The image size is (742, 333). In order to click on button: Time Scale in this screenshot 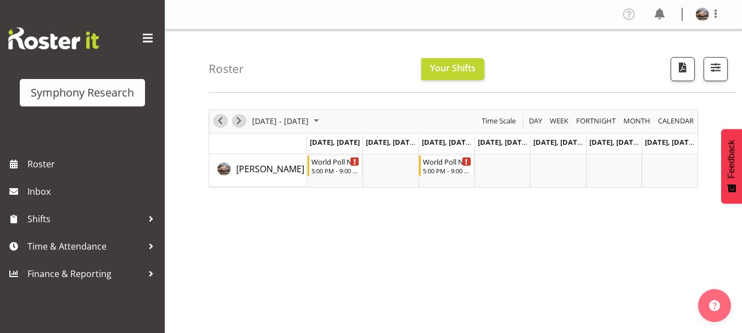, I will do `click(498, 121)`.